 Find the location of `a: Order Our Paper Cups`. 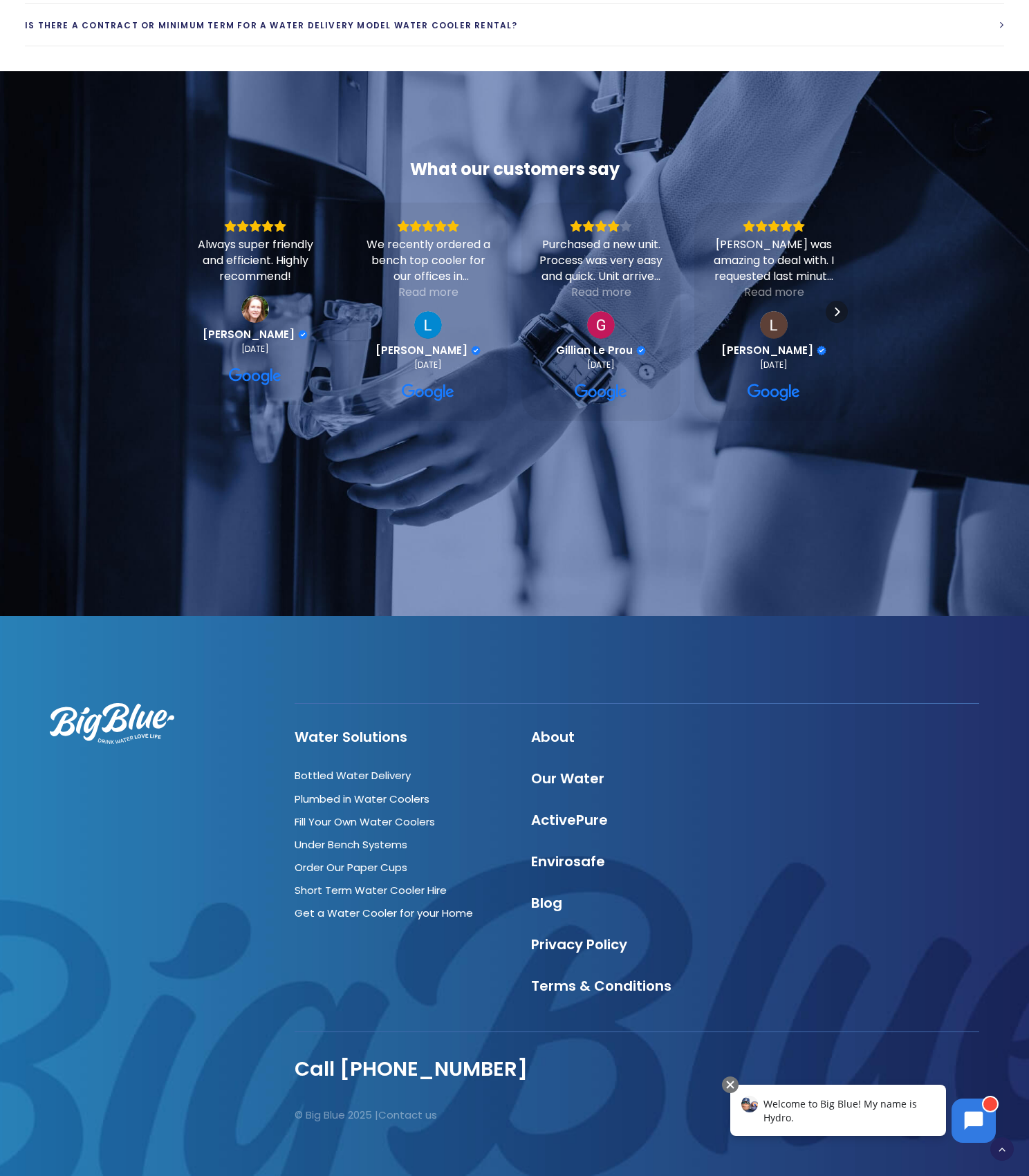

a: Order Our Paper Cups is located at coordinates (351, 867).